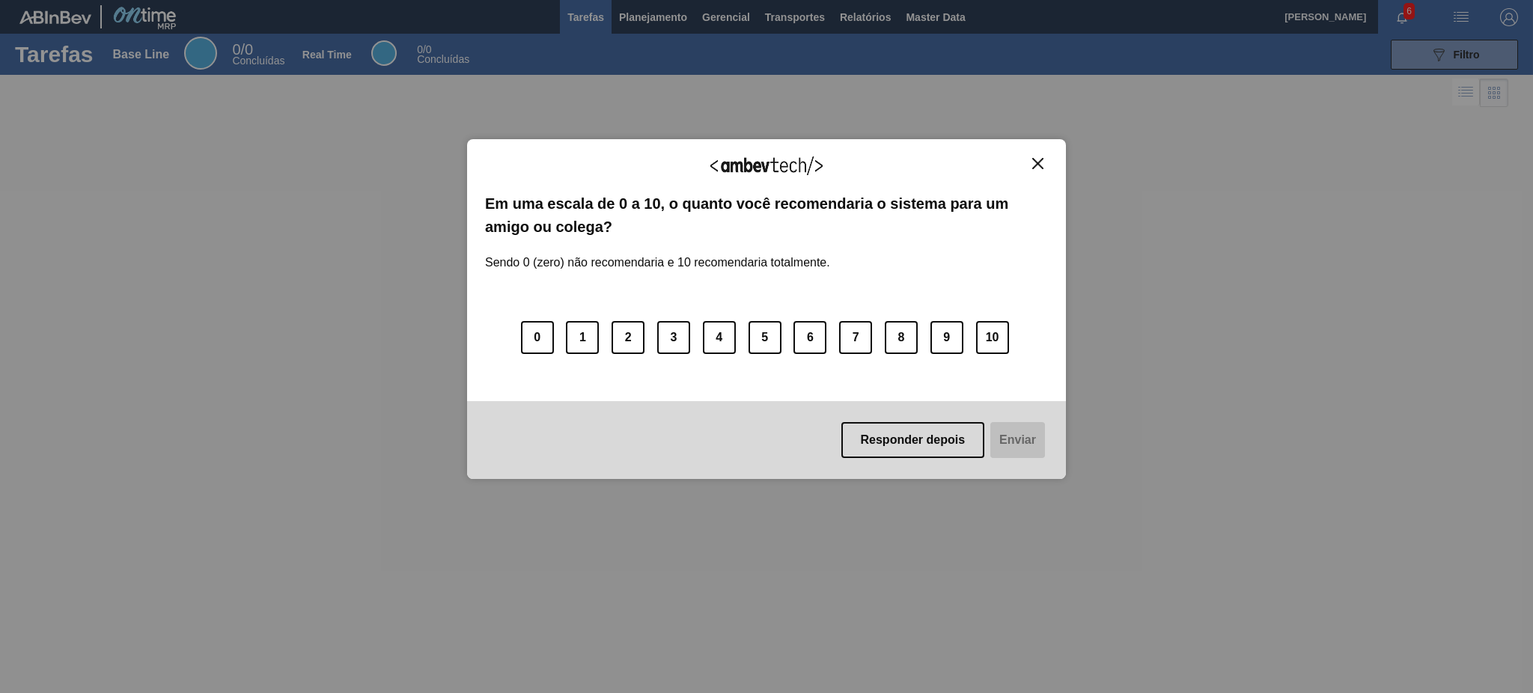 The image size is (1533, 693). Describe the element at coordinates (765, 338) in the screenshot. I see `button: 5` at that location.